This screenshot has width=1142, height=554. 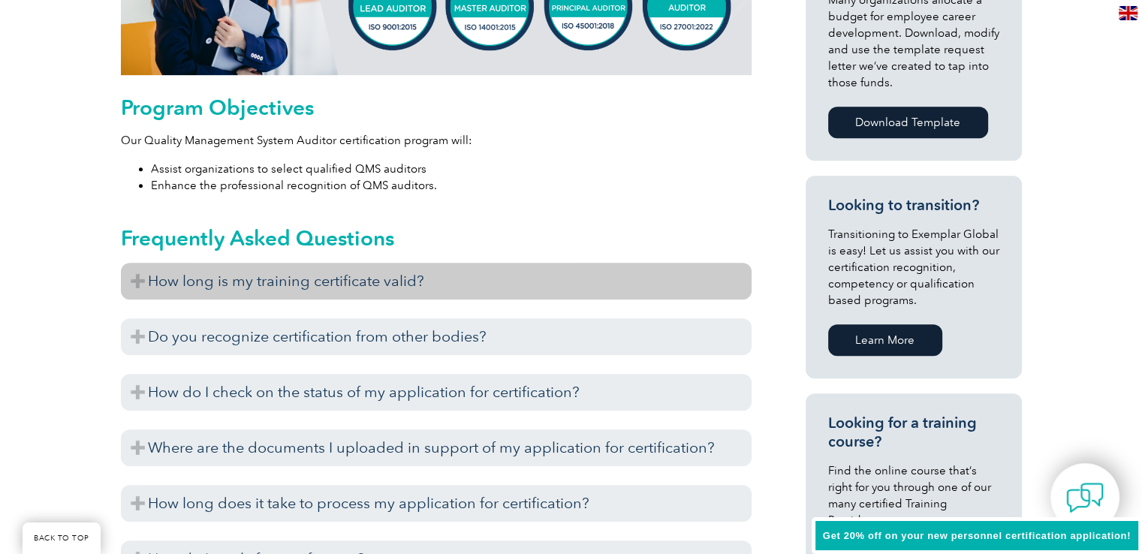 I want to click on p: Our Quality Management System Auditor certification program will:, so click(x=436, y=140).